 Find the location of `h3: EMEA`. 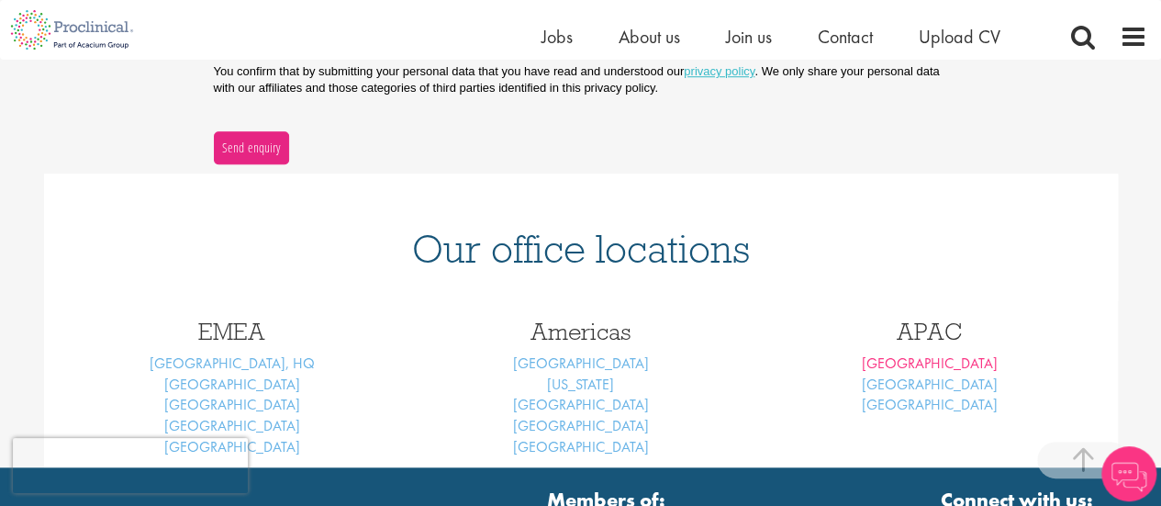

h3: EMEA is located at coordinates (232, 331).